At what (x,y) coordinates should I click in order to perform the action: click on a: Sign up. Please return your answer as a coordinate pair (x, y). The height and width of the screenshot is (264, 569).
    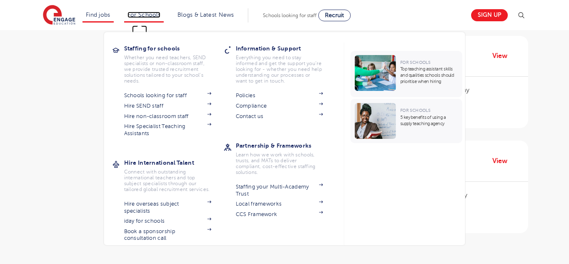
    Looking at the image, I should click on (490, 15).